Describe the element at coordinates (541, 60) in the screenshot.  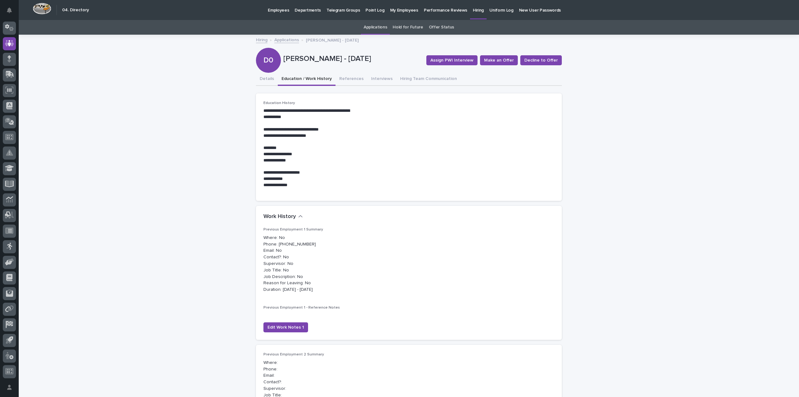
I see `span: Decline to Offer` at that location.